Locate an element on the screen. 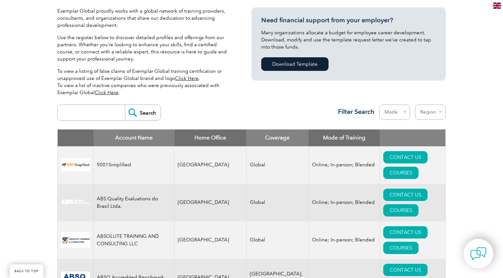 This screenshot has width=503, height=278. td: ABS Quality Evaluations do Brasil Ltda. is located at coordinates (134, 203).